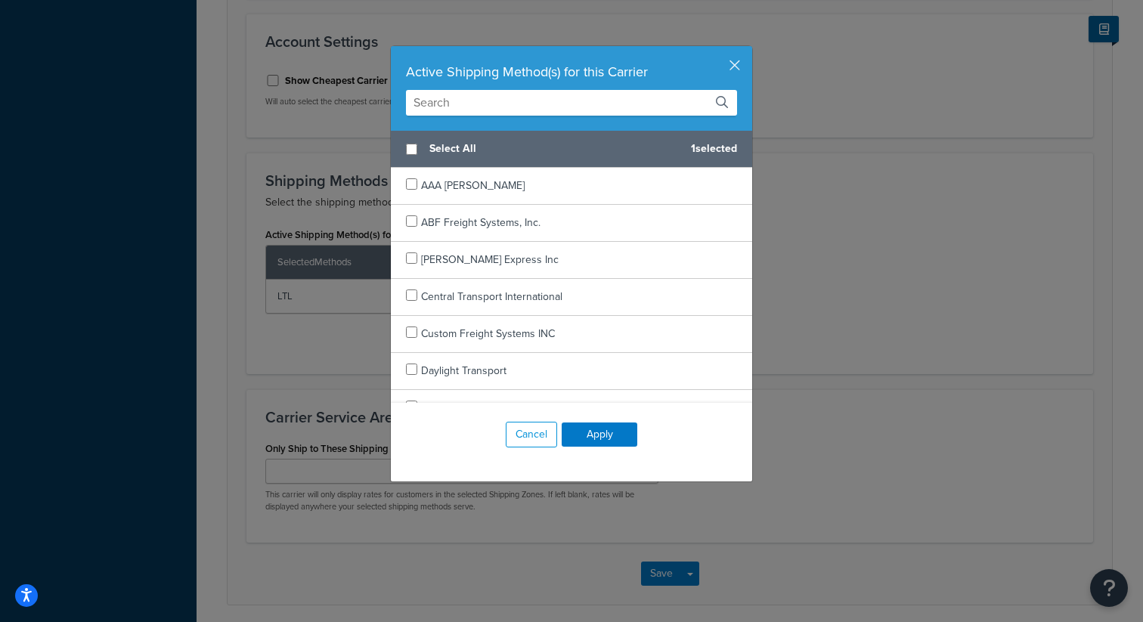 The image size is (1143, 622). Describe the element at coordinates (463, 370) in the screenshot. I see `span: Daylight Transport` at that location.